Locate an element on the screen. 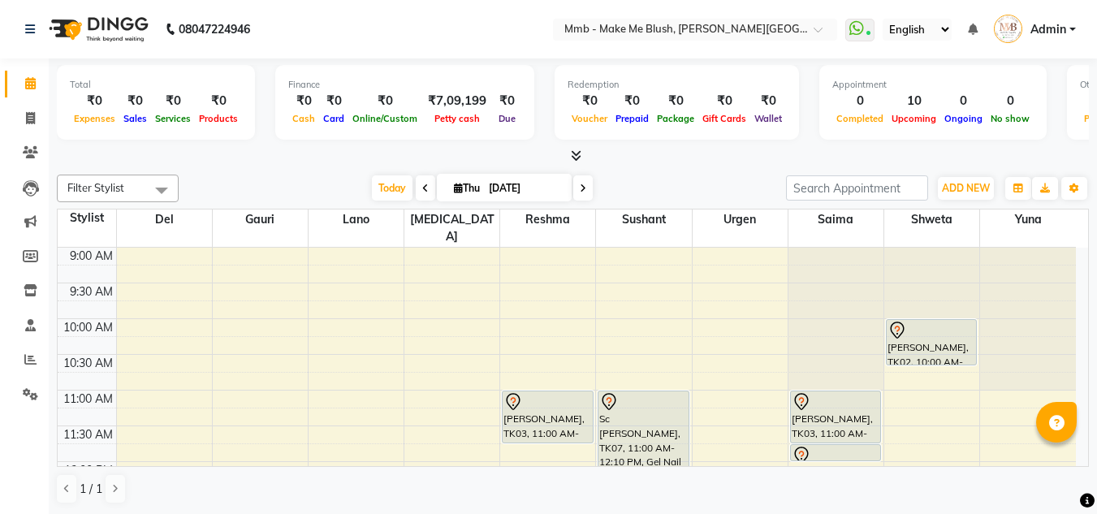 This screenshot has width=1097, height=514. span: Cash is located at coordinates (304, 119).